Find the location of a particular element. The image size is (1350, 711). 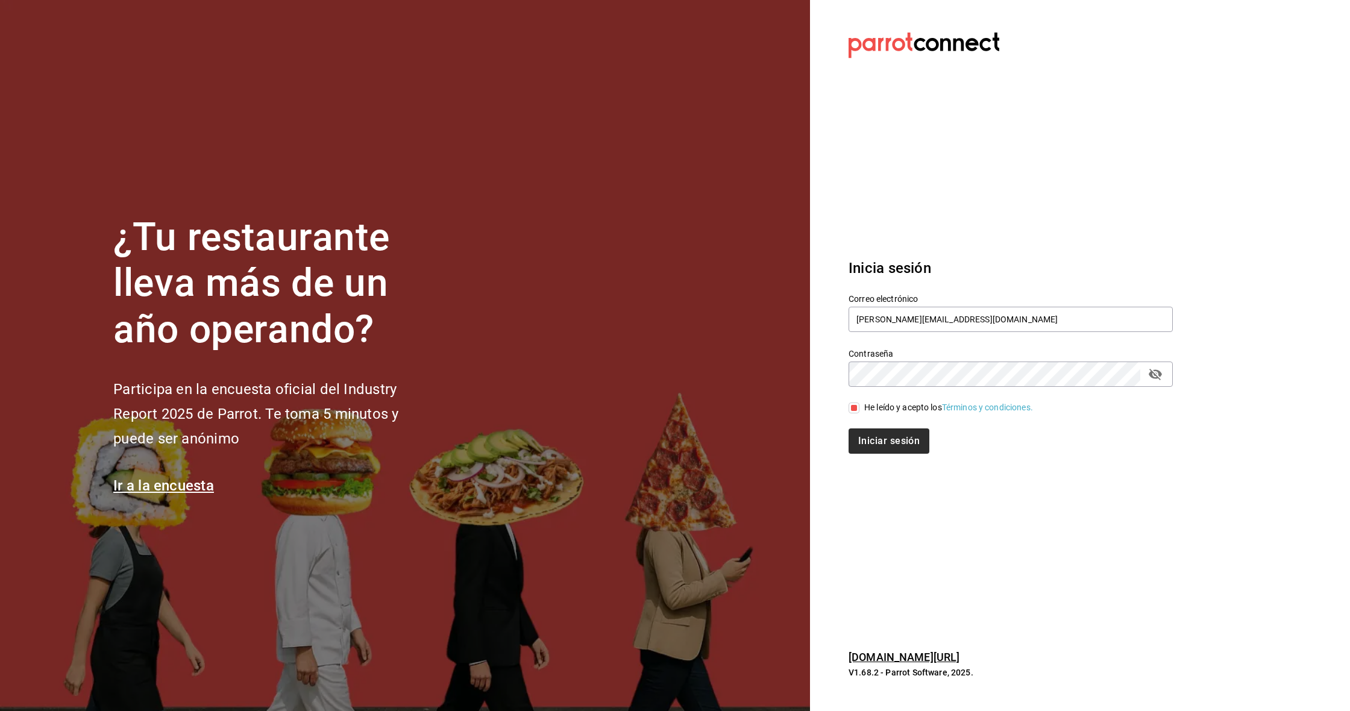

a: Términos y condiciones. is located at coordinates (987, 407).